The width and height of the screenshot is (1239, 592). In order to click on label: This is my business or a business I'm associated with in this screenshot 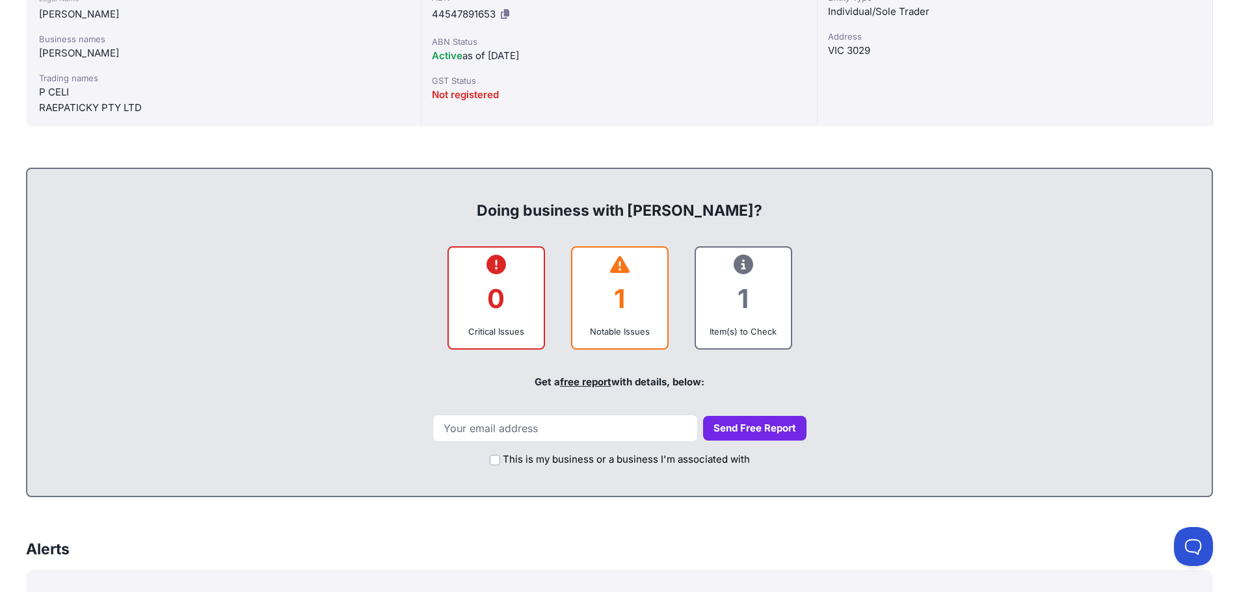, I will do `click(626, 460)`.